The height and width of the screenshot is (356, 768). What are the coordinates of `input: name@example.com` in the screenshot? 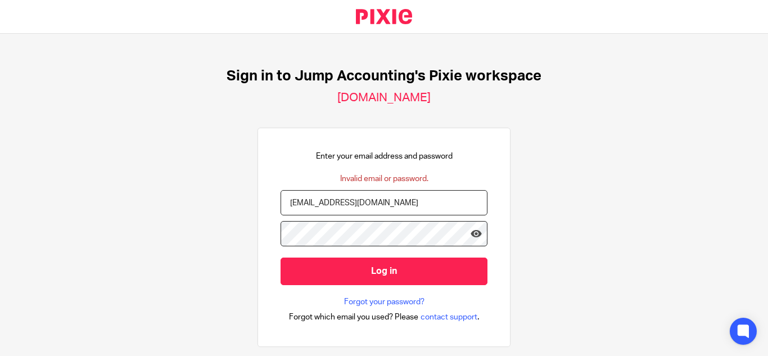 It's located at (384, 202).